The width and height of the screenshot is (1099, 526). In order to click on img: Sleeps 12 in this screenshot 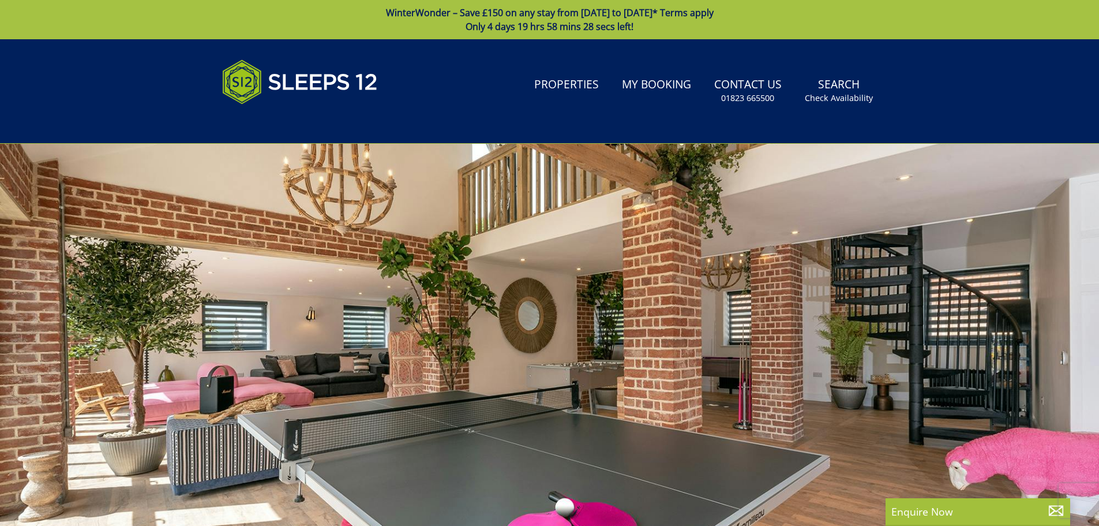, I will do `click(300, 82)`.